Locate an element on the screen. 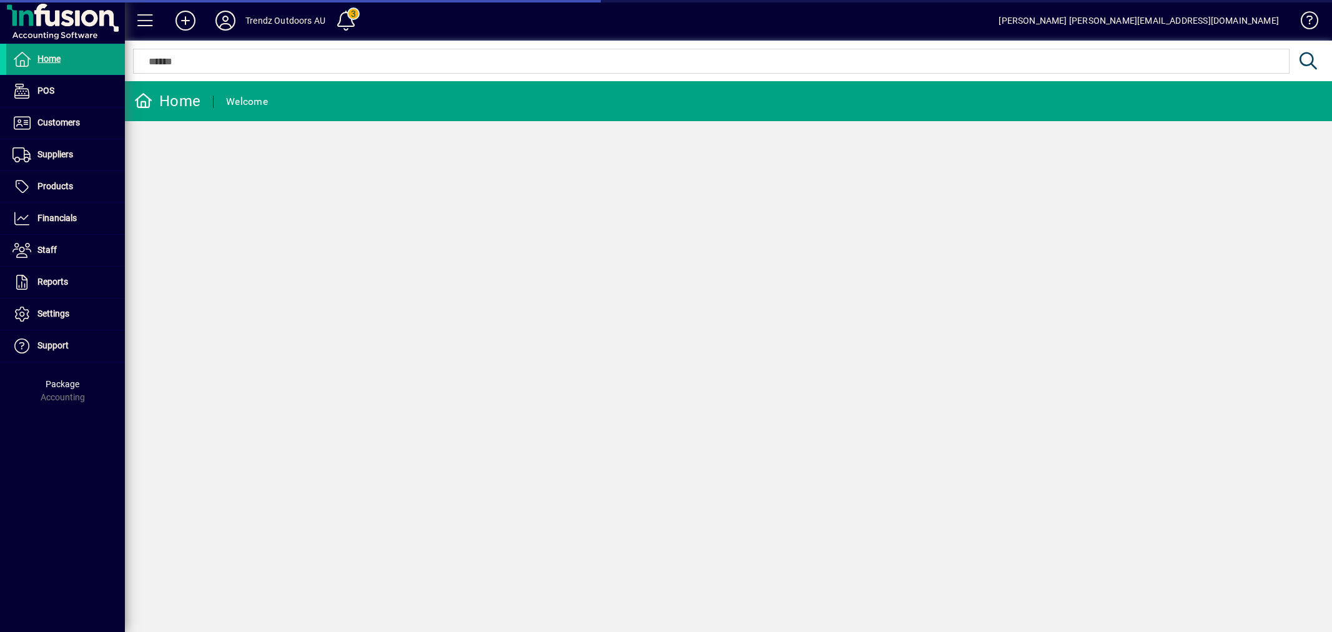 The height and width of the screenshot is (632, 1332). button: Add is located at coordinates (185, 21).